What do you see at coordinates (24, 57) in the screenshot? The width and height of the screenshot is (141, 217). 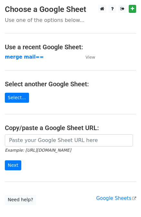 I see `a: merge mail==` at bounding box center [24, 57].